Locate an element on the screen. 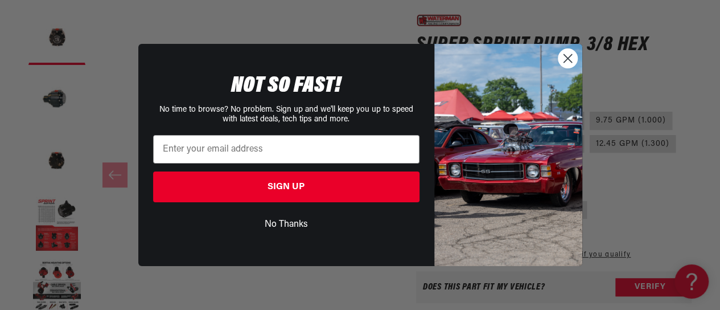  input: Enter your email address is located at coordinates (286, 149).